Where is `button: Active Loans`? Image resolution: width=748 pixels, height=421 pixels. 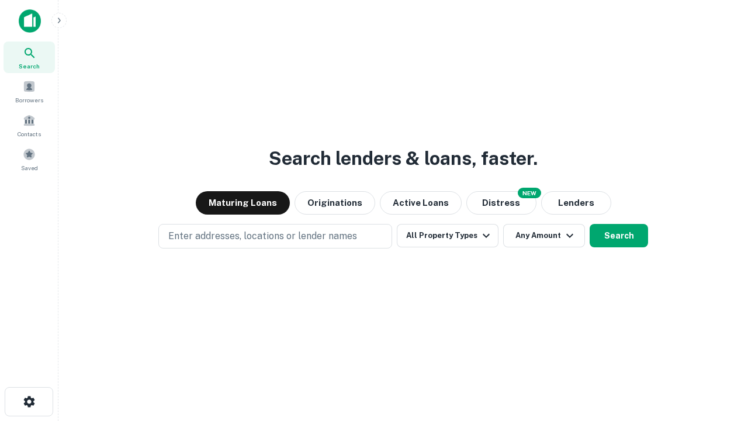
button: Active Loans is located at coordinates (421, 203).